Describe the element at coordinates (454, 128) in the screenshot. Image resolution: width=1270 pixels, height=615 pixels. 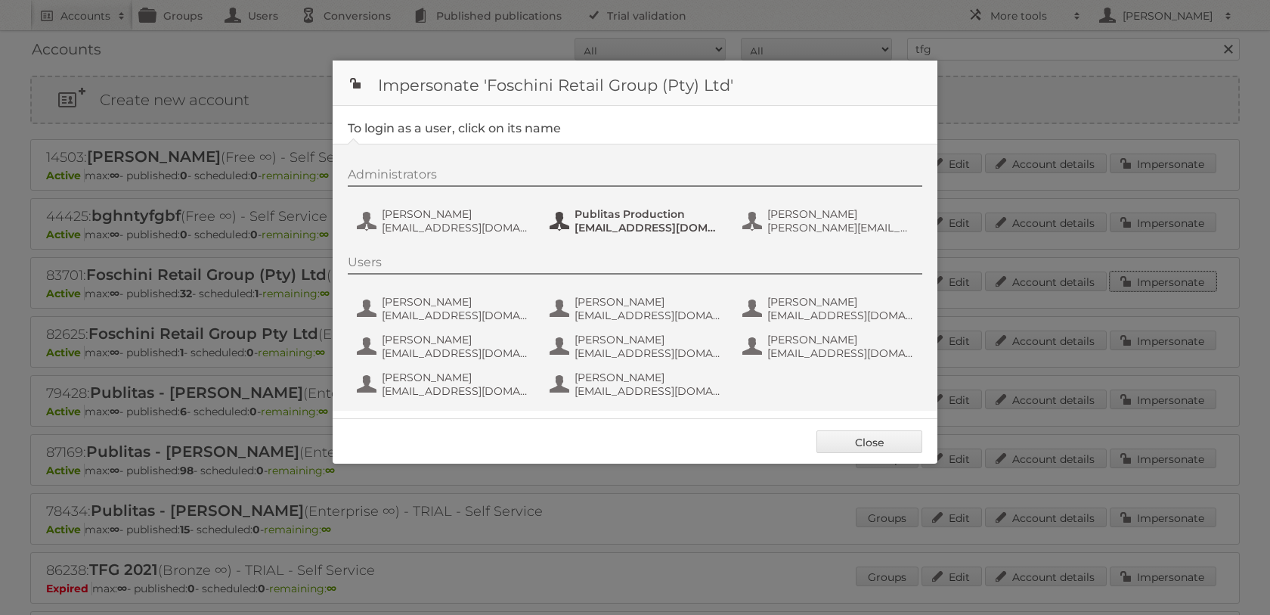
I see `legend: To login as a user, click on its name` at that location.